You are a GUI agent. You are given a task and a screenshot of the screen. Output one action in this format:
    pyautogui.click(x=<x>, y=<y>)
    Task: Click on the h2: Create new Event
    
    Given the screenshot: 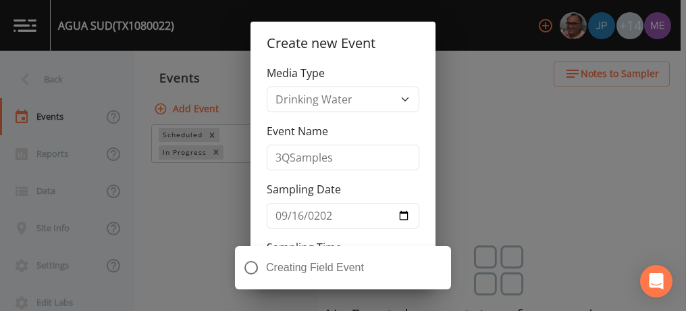 What is the action you would take?
    pyautogui.click(x=343, y=43)
    